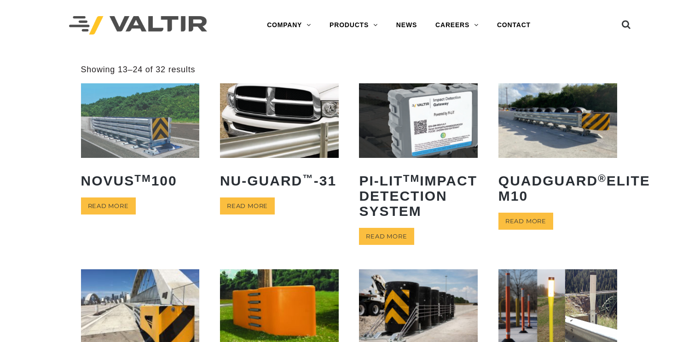  What do you see at coordinates (457, 25) in the screenshot?
I see `a: CAREERS` at bounding box center [457, 25].